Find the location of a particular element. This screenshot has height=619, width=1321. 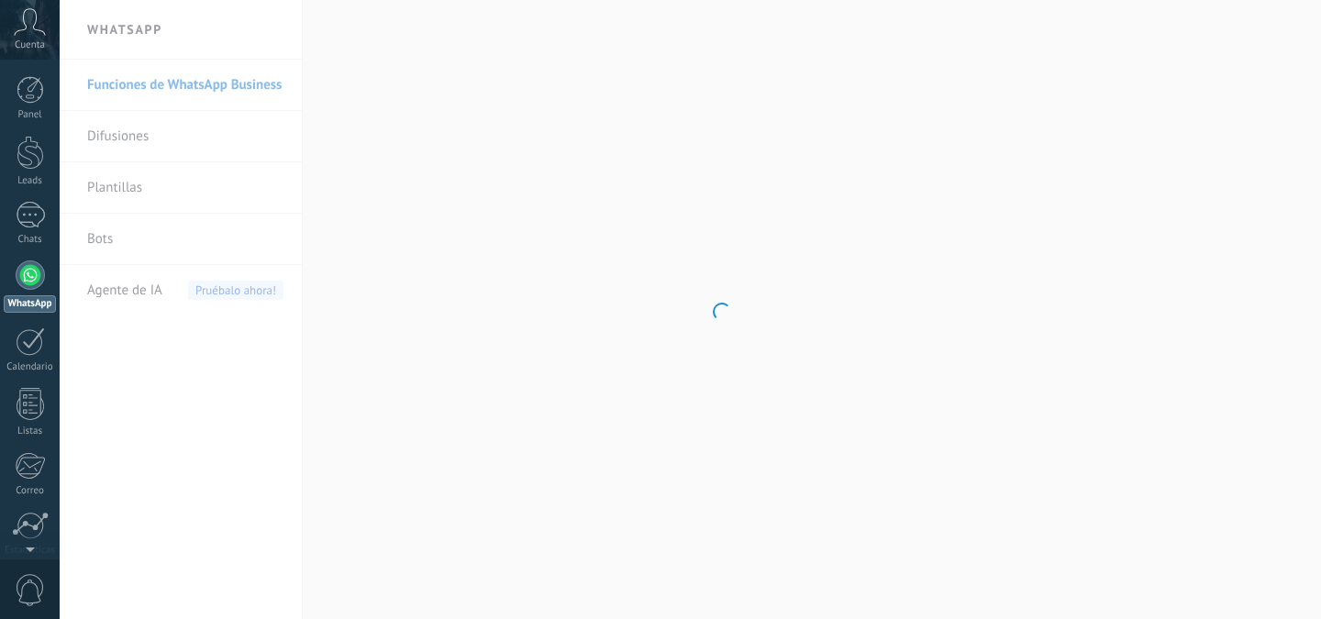

div: Leads is located at coordinates (30, 181).